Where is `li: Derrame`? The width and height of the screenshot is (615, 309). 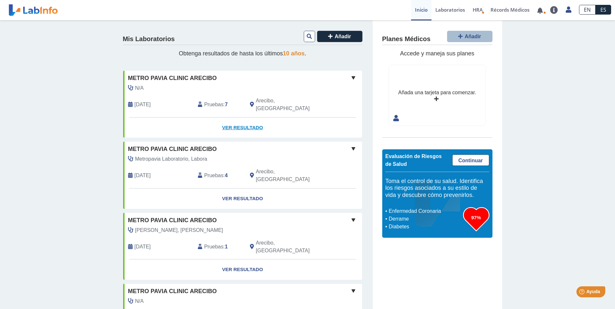 li: Derrame is located at coordinates (425, 219).